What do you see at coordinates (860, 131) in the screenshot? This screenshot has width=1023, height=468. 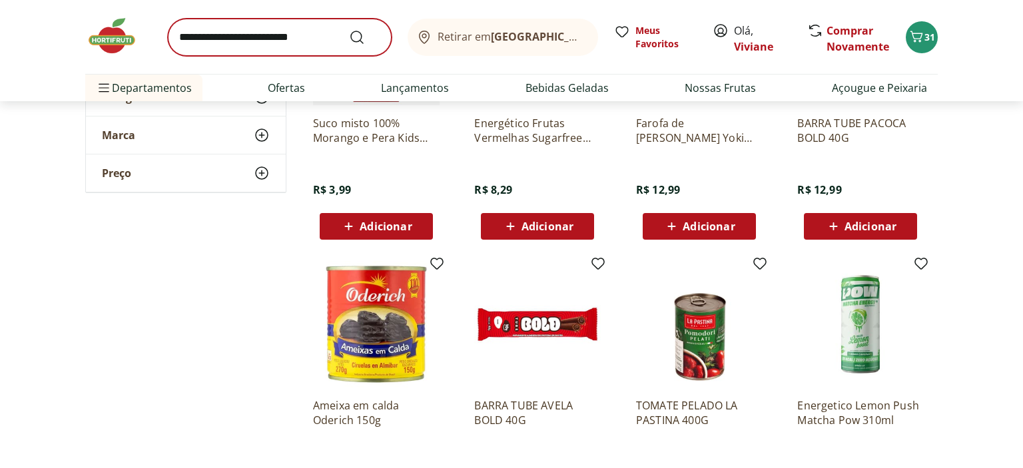 I see `p: BARRA TUBE PACOCA BOLD 40G` at bounding box center [860, 131].